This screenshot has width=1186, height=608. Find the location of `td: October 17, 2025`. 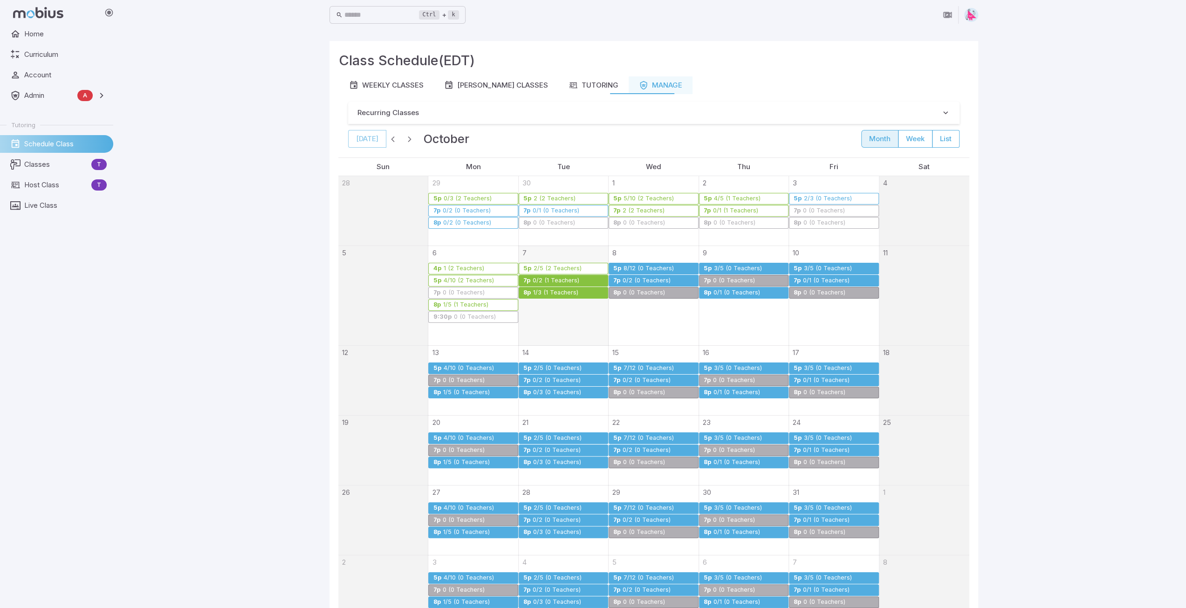

td: October 17, 2025 is located at coordinates (833, 381).